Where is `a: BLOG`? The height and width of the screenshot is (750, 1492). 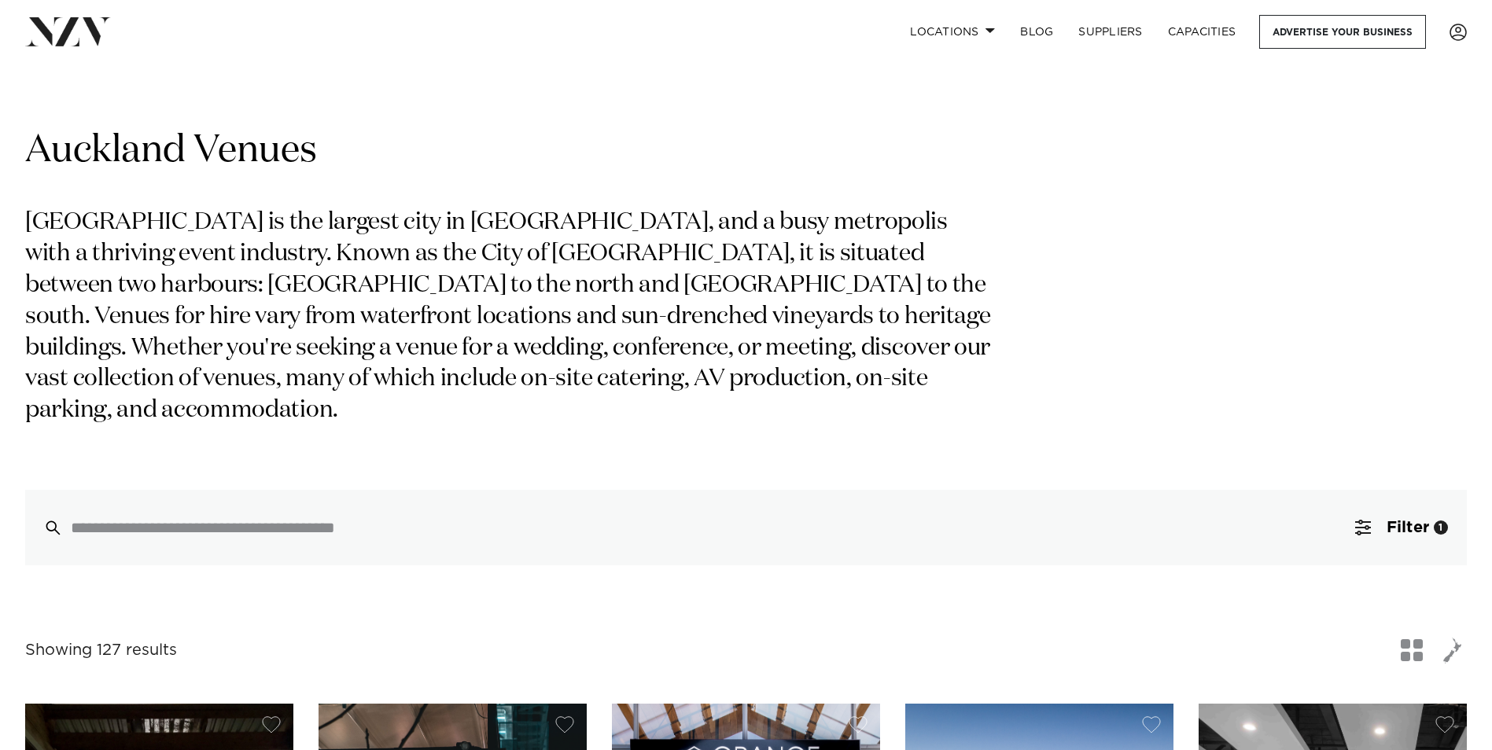
a: BLOG is located at coordinates (1037, 31).